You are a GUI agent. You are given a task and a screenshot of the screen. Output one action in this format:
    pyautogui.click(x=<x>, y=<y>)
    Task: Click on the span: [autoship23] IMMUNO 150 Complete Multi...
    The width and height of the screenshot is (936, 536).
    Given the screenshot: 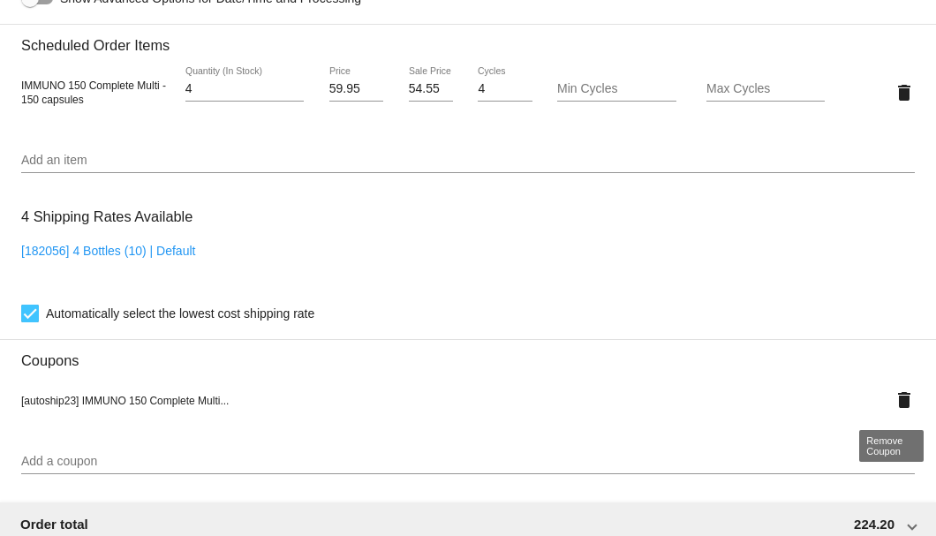 What is the action you would take?
    pyautogui.click(x=125, y=401)
    